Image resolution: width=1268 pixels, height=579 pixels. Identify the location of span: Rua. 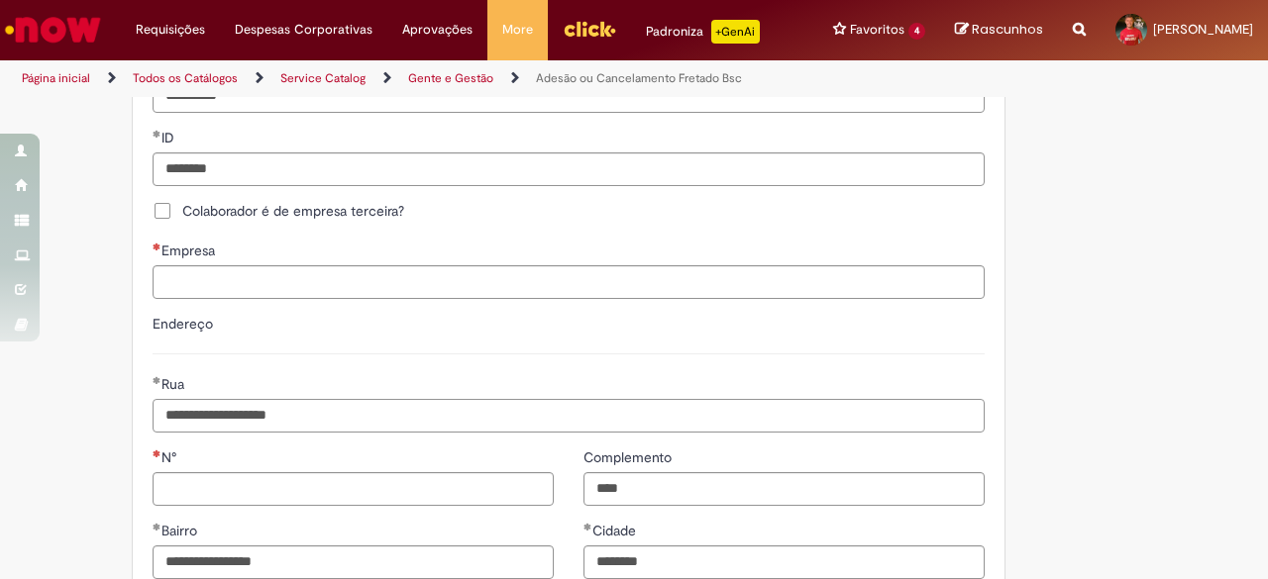
(174, 384).